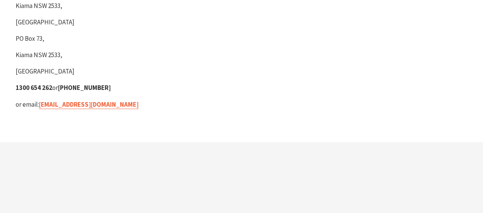 The height and width of the screenshot is (213, 483). I want to click on strong: 1300 654 262, so click(34, 88).